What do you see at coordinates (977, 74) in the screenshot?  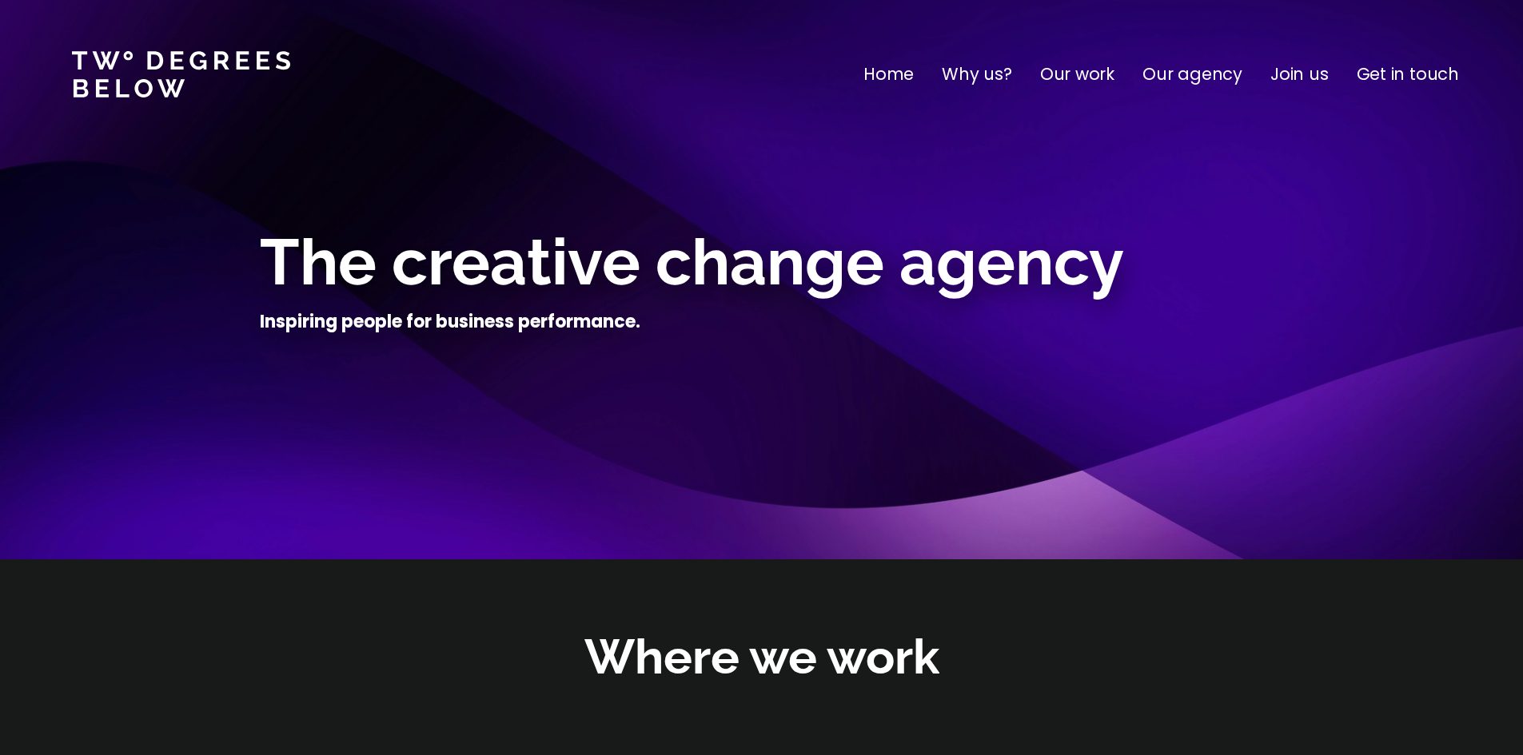 I see `p: Why us?` at bounding box center [977, 74].